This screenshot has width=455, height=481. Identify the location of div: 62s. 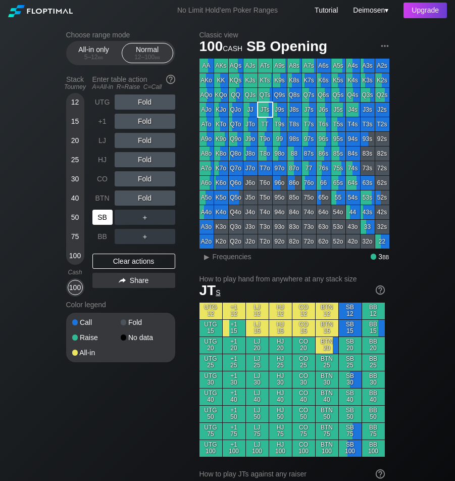
(382, 183).